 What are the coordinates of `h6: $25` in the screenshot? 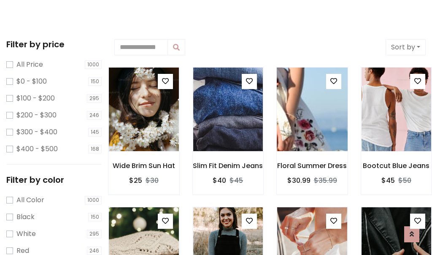 It's located at (135, 180).